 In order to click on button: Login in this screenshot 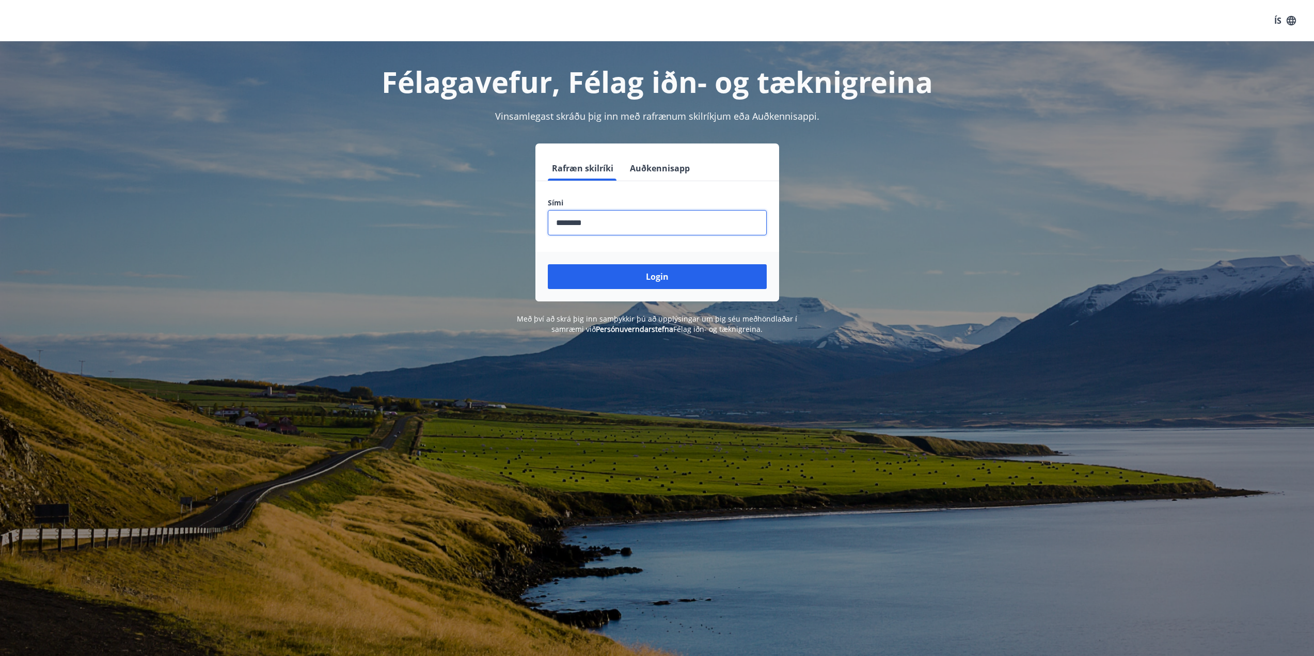, I will do `click(657, 277)`.